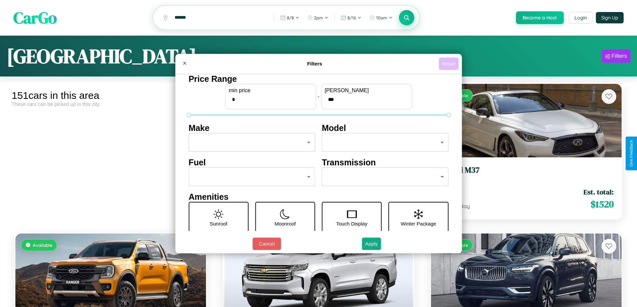  Describe the element at coordinates (285, 224) in the screenshot. I see `p: Moonroof` at that location.